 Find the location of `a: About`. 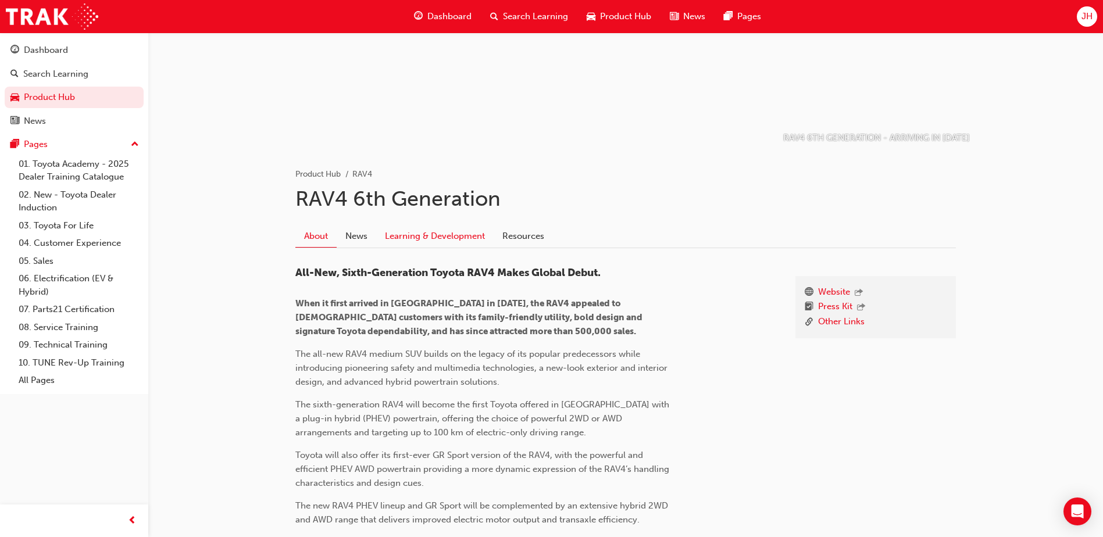

a: About is located at coordinates (316, 236).